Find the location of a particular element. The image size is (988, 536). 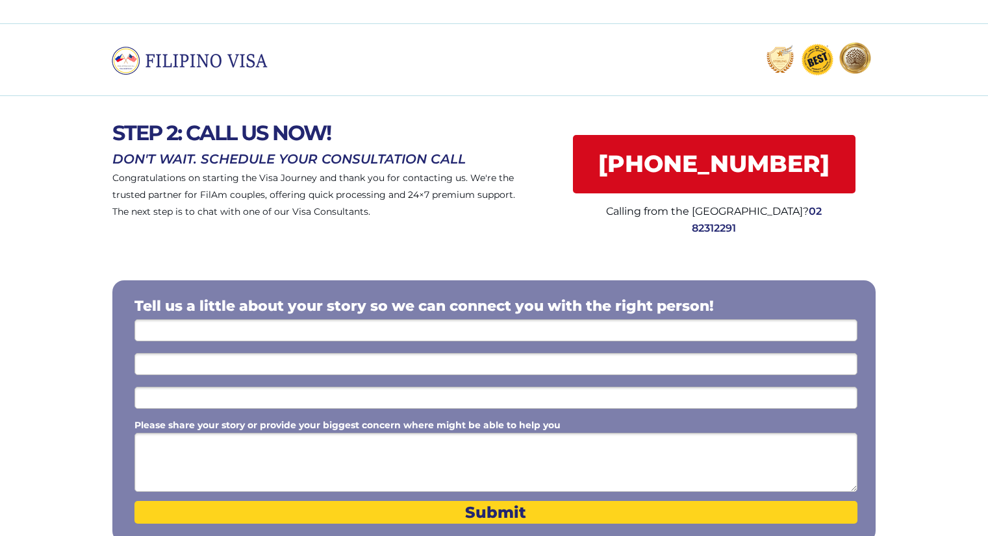

span: DON'T WAIT. SCHEDULE YOUR CONSULTATION CALL is located at coordinates (289, 159).